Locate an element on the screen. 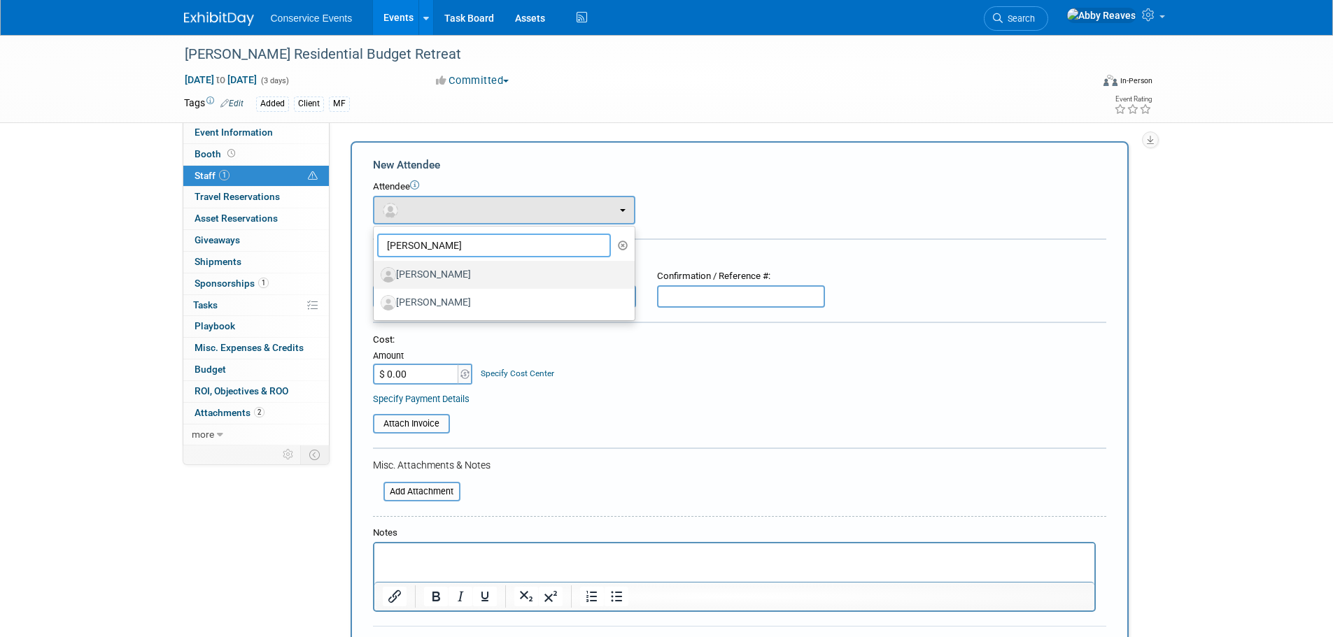  div: New Attendee is located at coordinates (740, 165).